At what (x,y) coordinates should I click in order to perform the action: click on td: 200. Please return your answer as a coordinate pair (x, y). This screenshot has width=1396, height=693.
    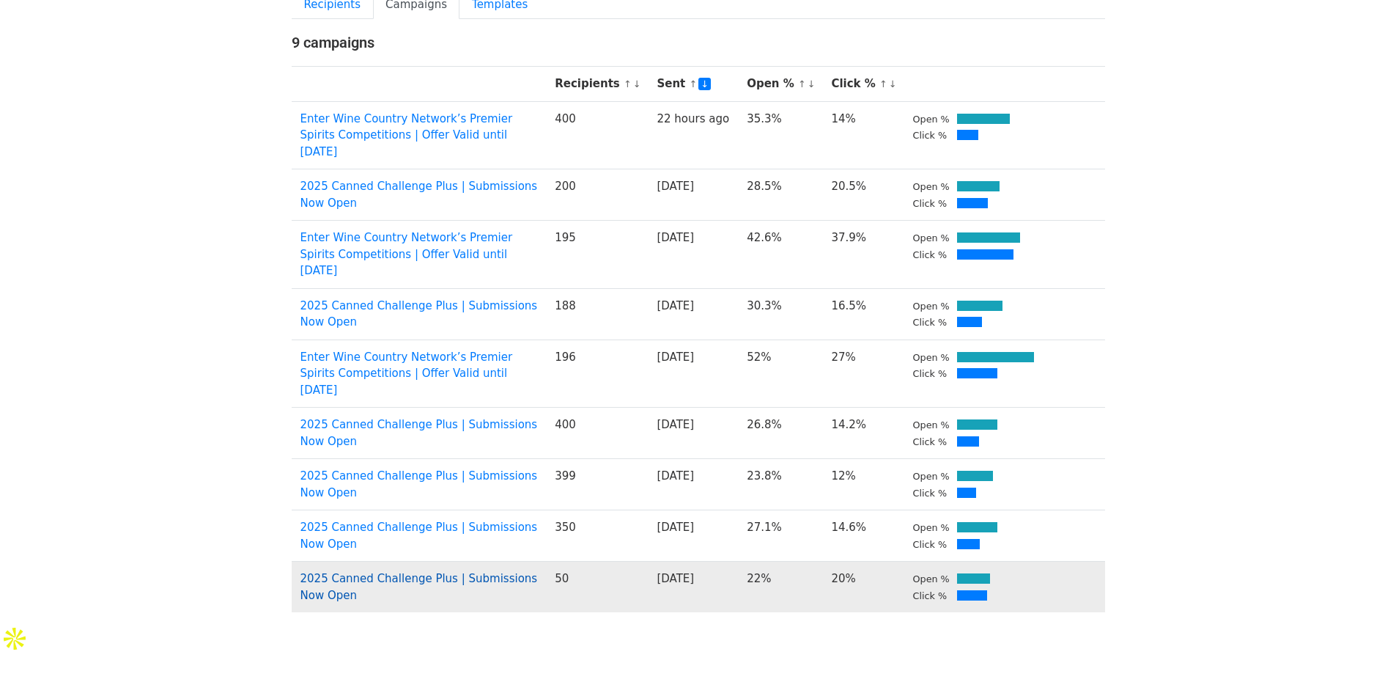
    Looking at the image, I should click on (597, 195).